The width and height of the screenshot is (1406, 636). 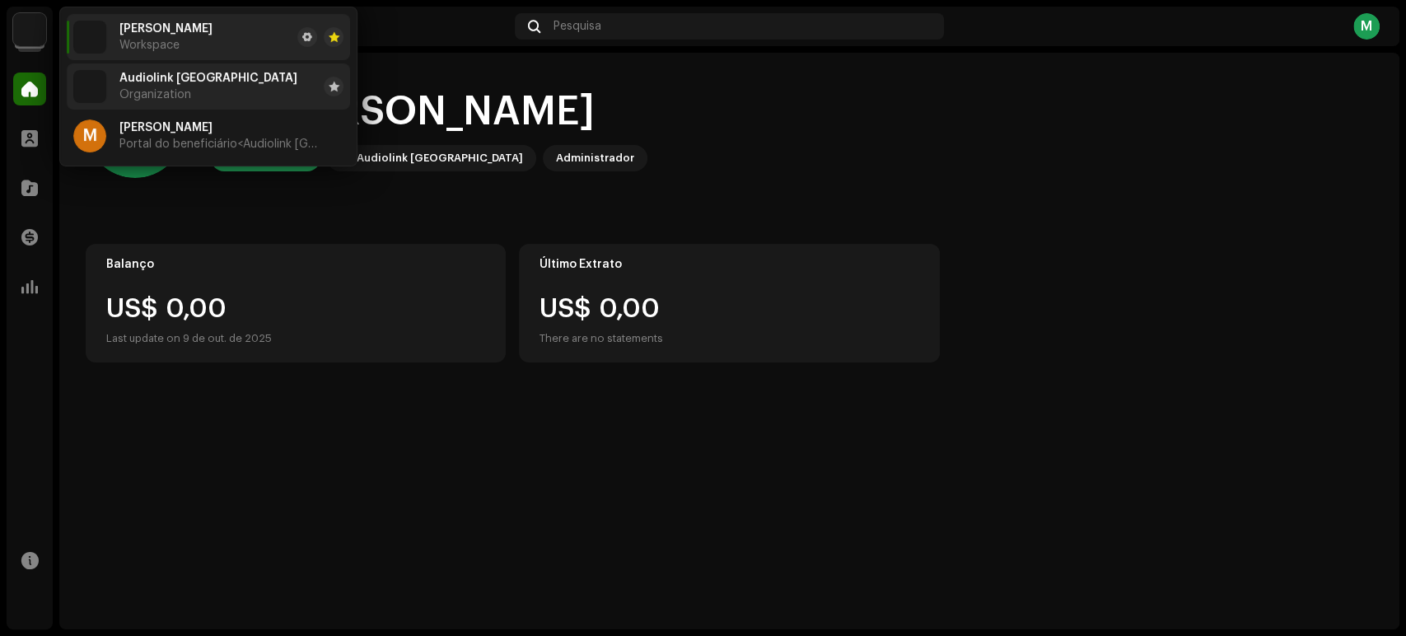 What do you see at coordinates (296, 303) in the screenshot?
I see `re-o-card-value: Balanço` at bounding box center [296, 303].